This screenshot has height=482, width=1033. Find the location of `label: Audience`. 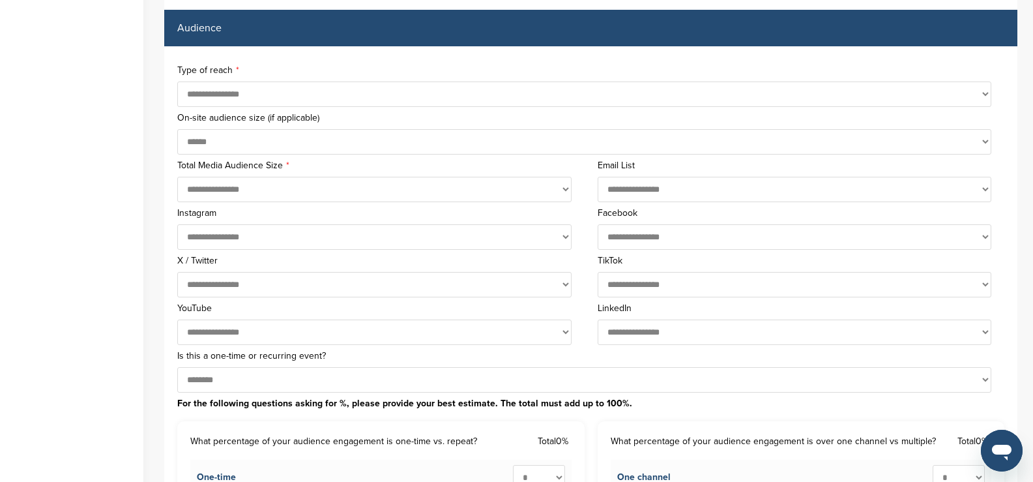

label: Audience is located at coordinates (200, 28).